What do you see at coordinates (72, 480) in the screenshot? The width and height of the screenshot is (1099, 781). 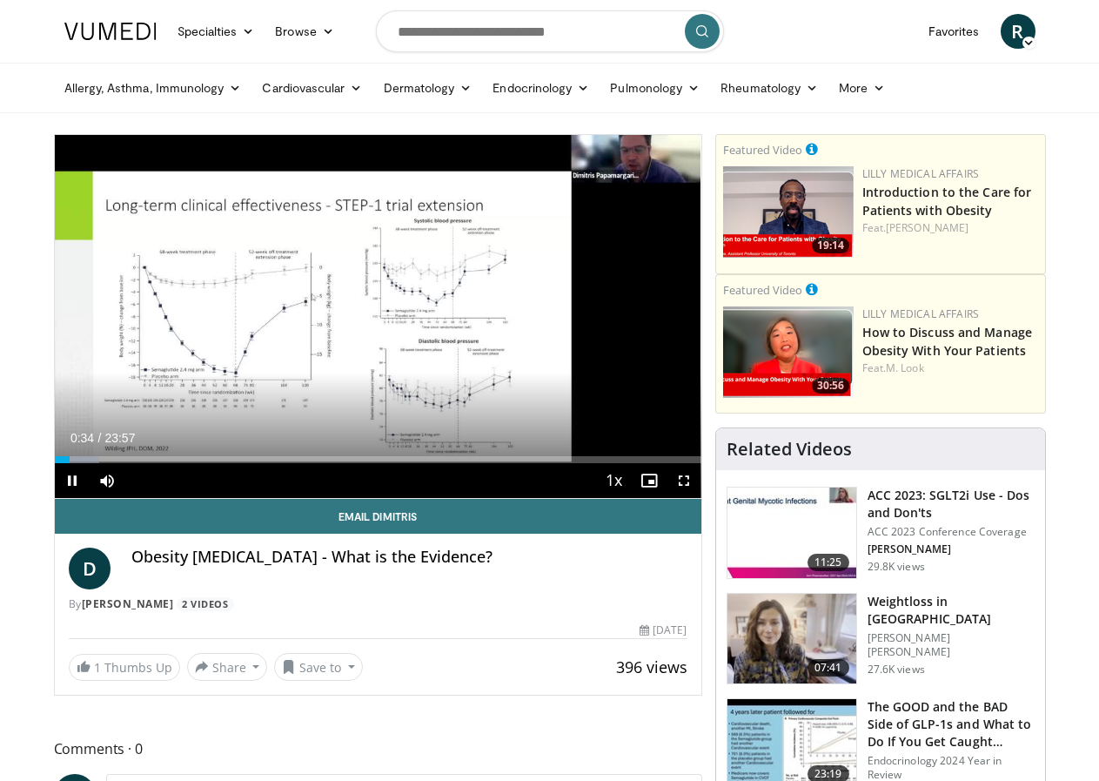 I see `button: Pause` at bounding box center [72, 480].